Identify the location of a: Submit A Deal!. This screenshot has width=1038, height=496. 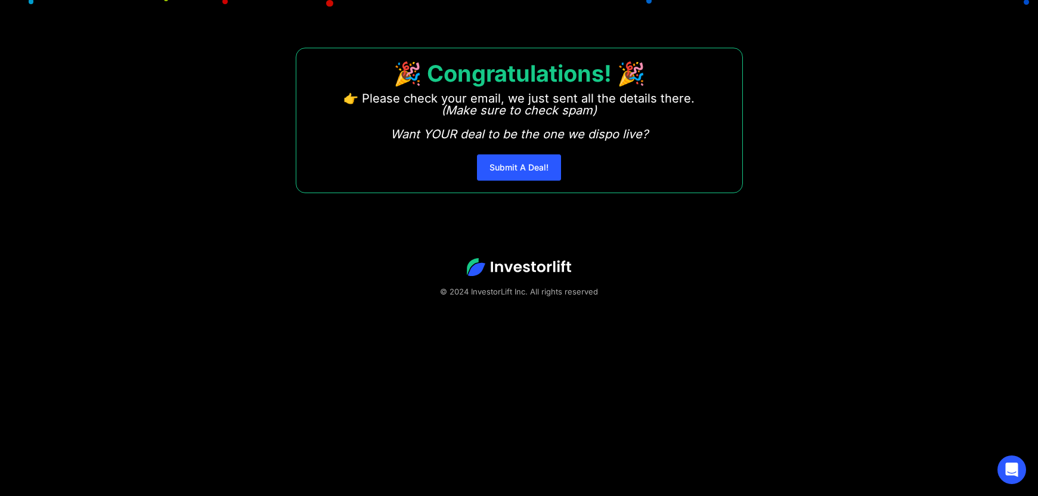
(519, 168).